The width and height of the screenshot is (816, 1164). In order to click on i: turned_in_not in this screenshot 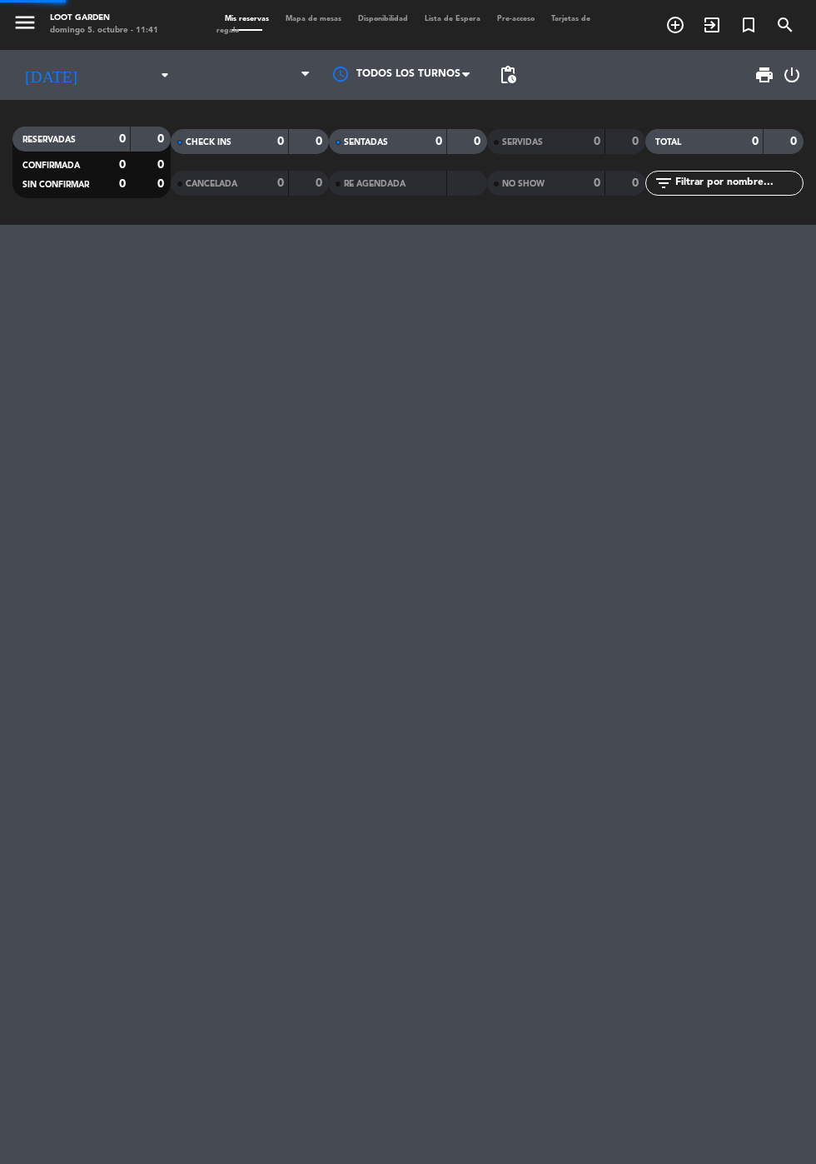, I will do `click(748, 25)`.